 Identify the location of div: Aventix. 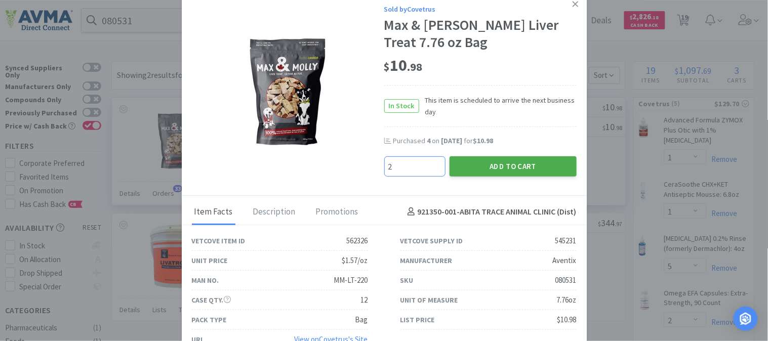
(564, 261).